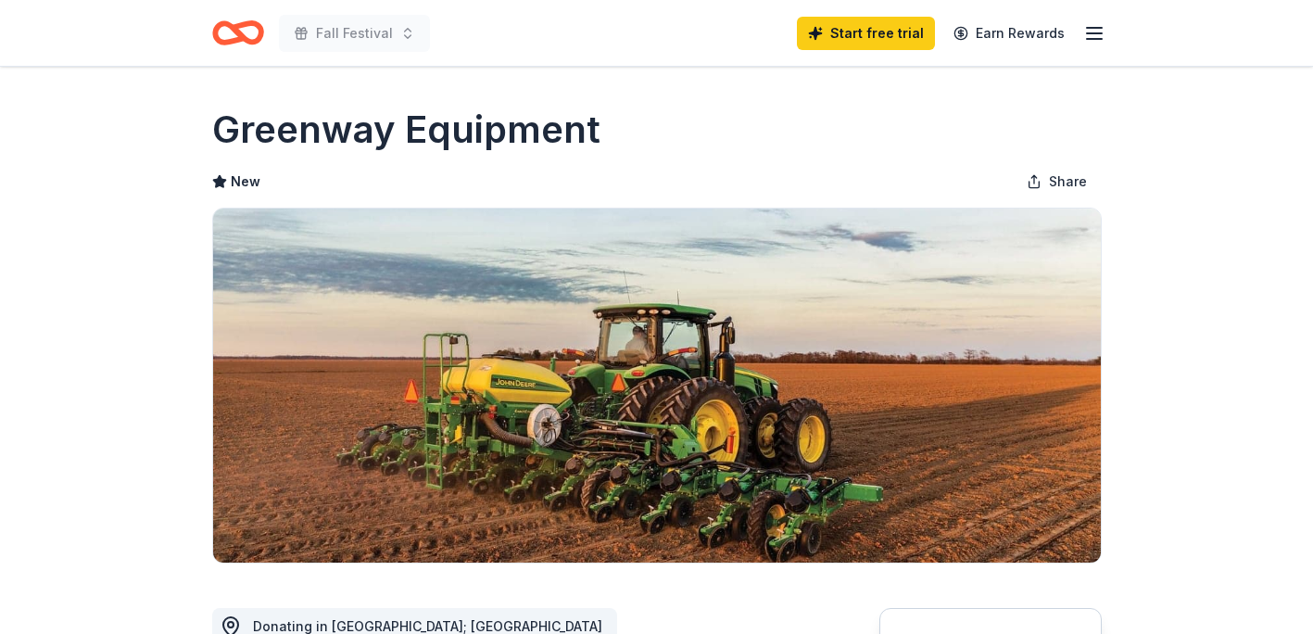 This screenshot has height=634, width=1313. Describe the element at coordinates (406, 130) in the screenshot. I see `h1: Greenway Equipment` at that location.